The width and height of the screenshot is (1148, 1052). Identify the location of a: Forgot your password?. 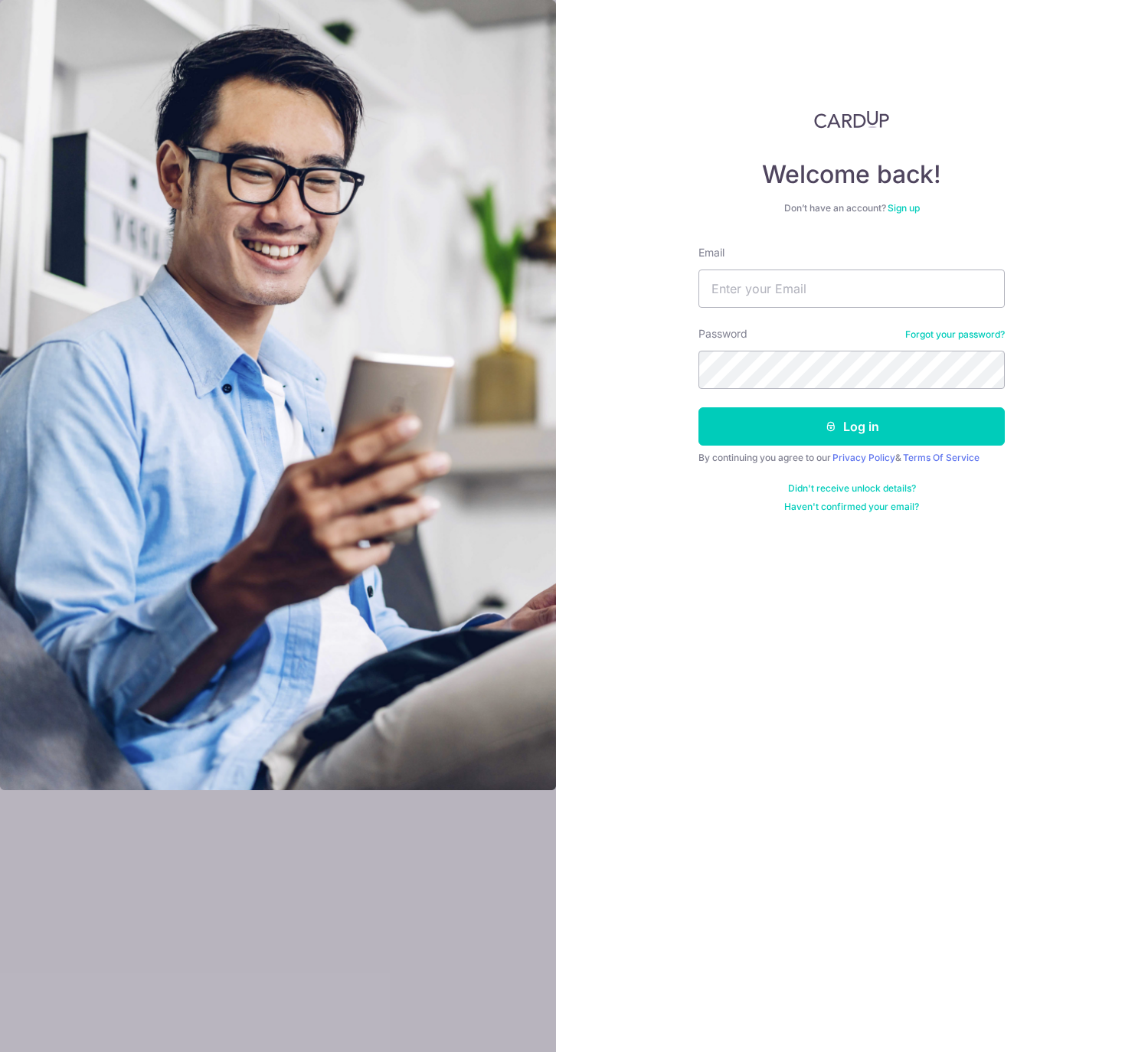
(955, 335).